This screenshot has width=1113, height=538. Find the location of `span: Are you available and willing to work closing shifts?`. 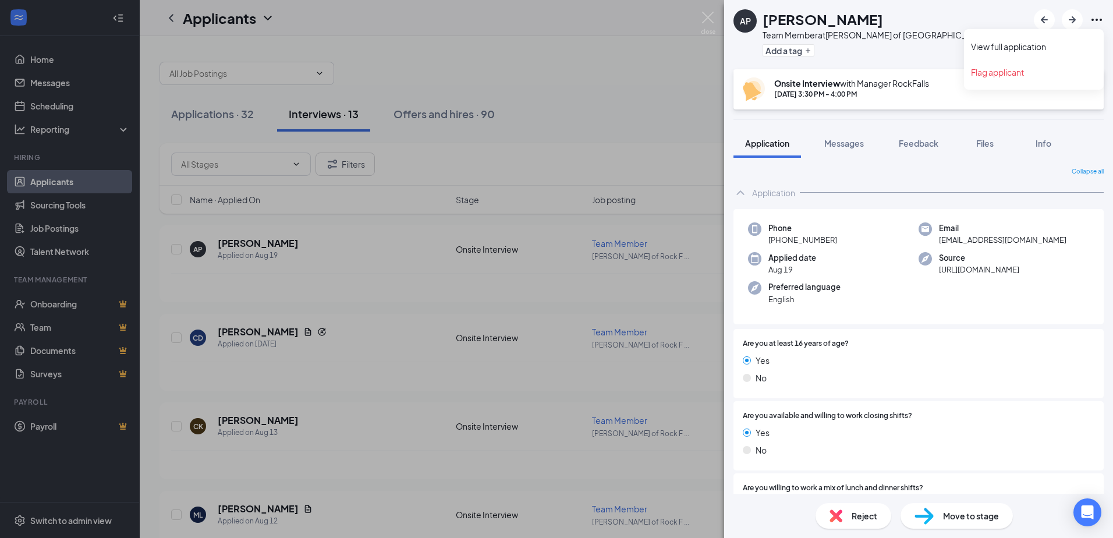

span: Are you available and willing to work closing shifts? is located at coordinates (827, 416).